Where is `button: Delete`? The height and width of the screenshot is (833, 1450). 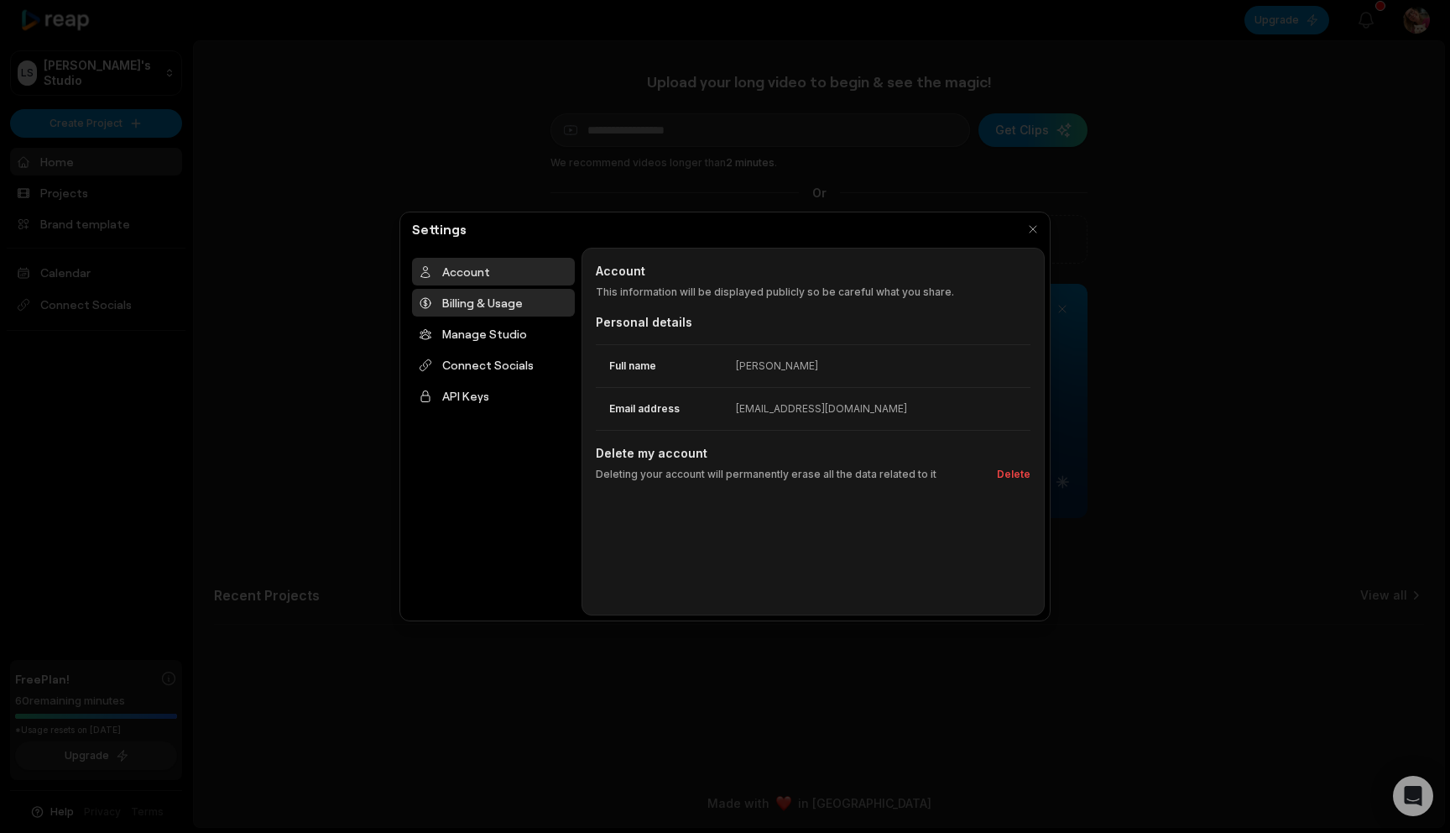 button: Delete is located at coordinates (1011, 474).